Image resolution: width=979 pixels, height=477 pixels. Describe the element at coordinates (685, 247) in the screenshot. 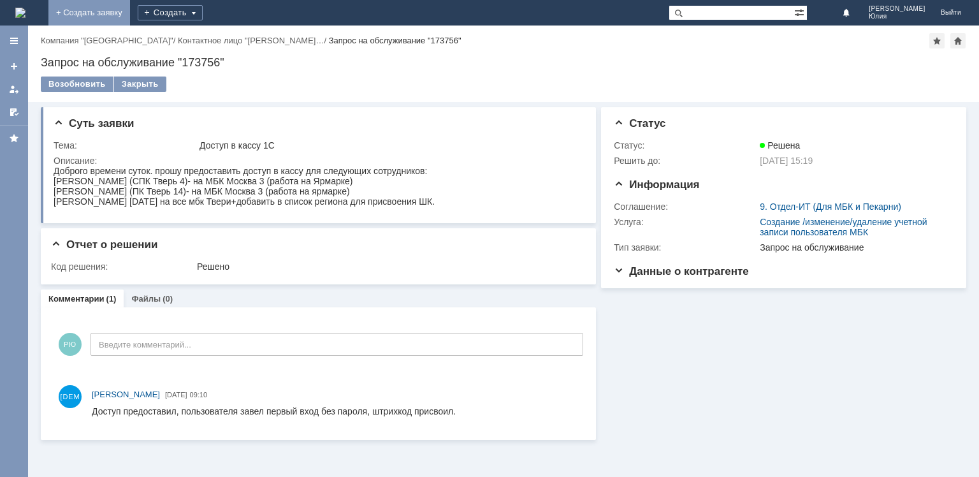

I see `div: Тип заявки:` at that location.